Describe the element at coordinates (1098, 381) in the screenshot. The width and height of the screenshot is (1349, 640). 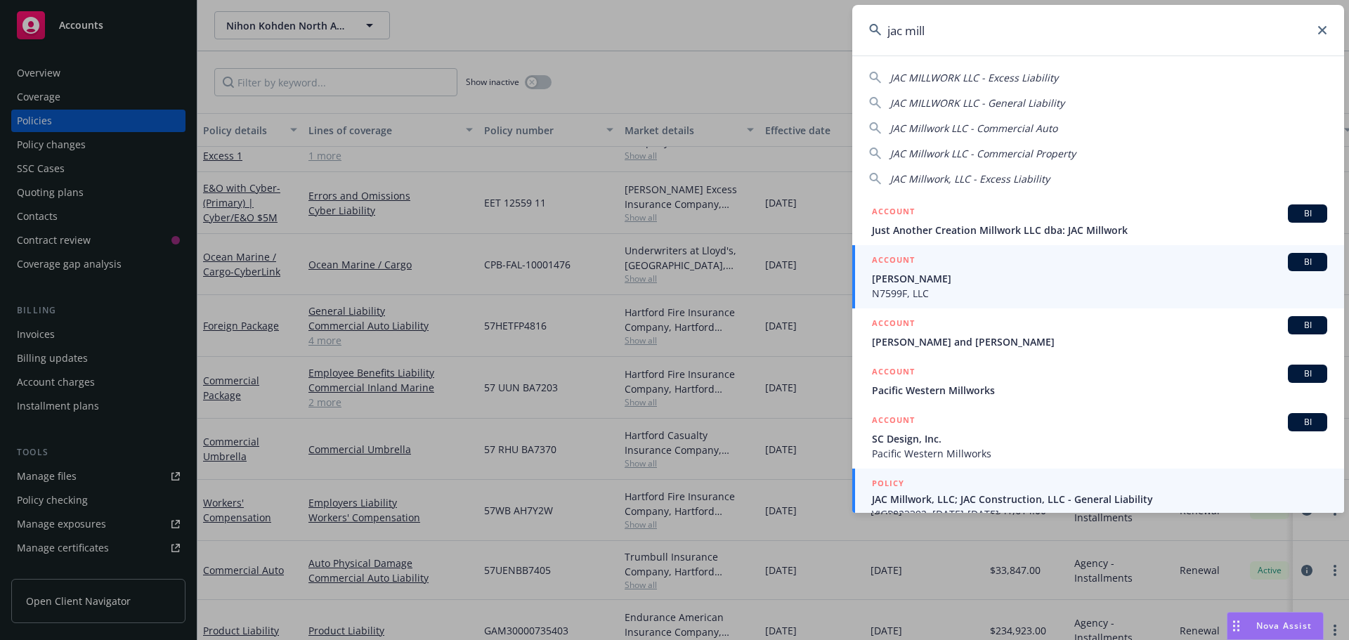
I see `a: ACCOUNTBIPacific Western Millworks` at that location.